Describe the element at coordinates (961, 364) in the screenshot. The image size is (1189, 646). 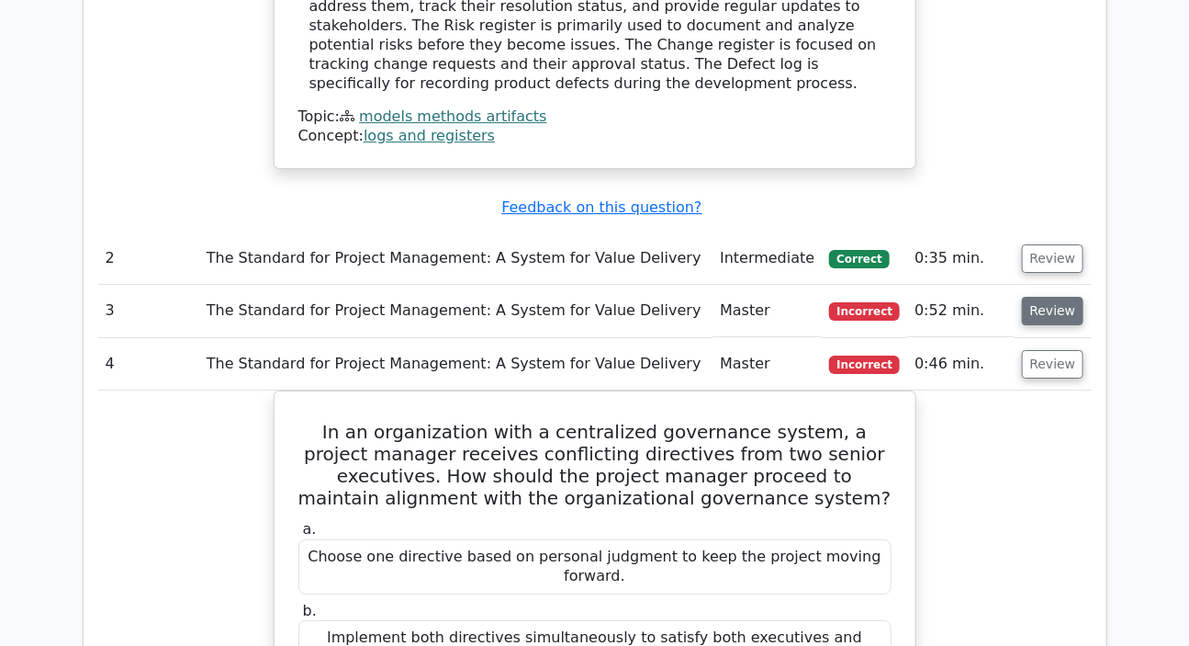
I see `td: 0:46 min.` at that location.